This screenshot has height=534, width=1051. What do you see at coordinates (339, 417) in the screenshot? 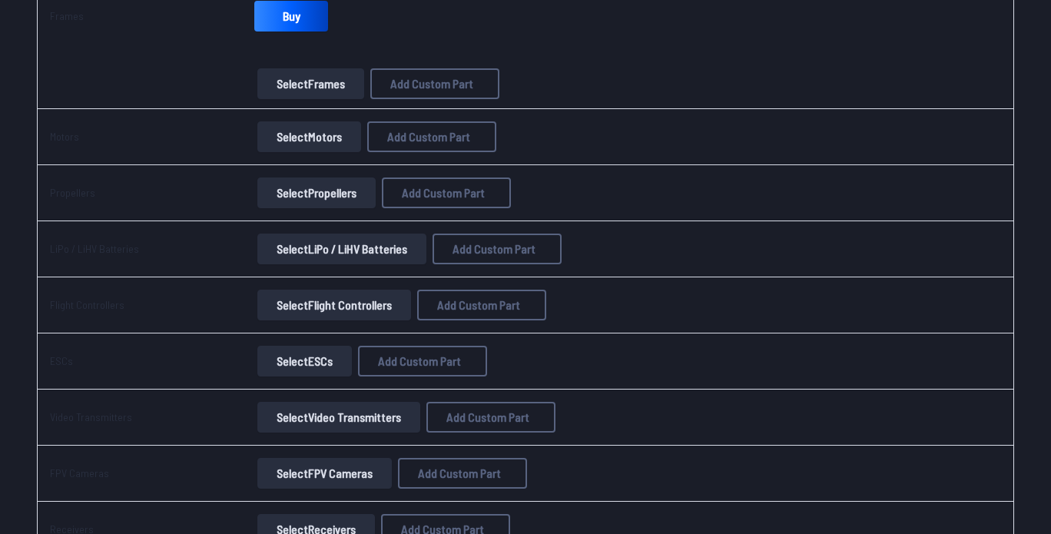
I see `button: SelectVideo Transmitters` at bounding box center [339, 417].